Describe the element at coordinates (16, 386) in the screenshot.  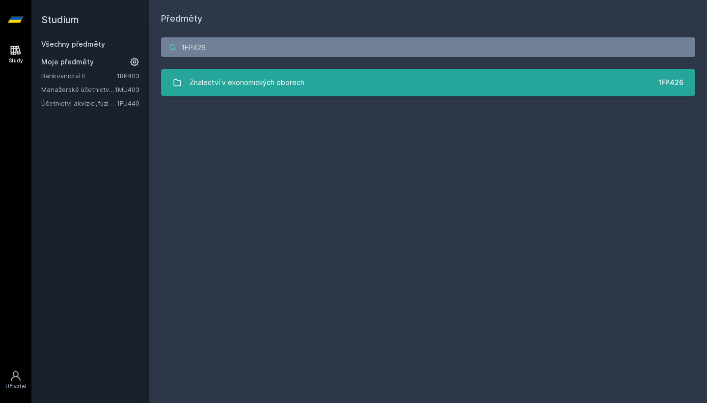
I see `div: Uživatel` at that location.